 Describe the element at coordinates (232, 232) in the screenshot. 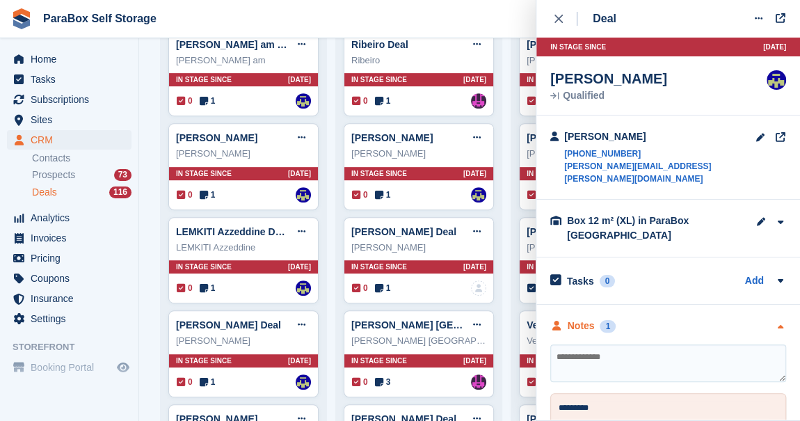

I see `a: LEMKITI Azzeddine Deal` at that location.